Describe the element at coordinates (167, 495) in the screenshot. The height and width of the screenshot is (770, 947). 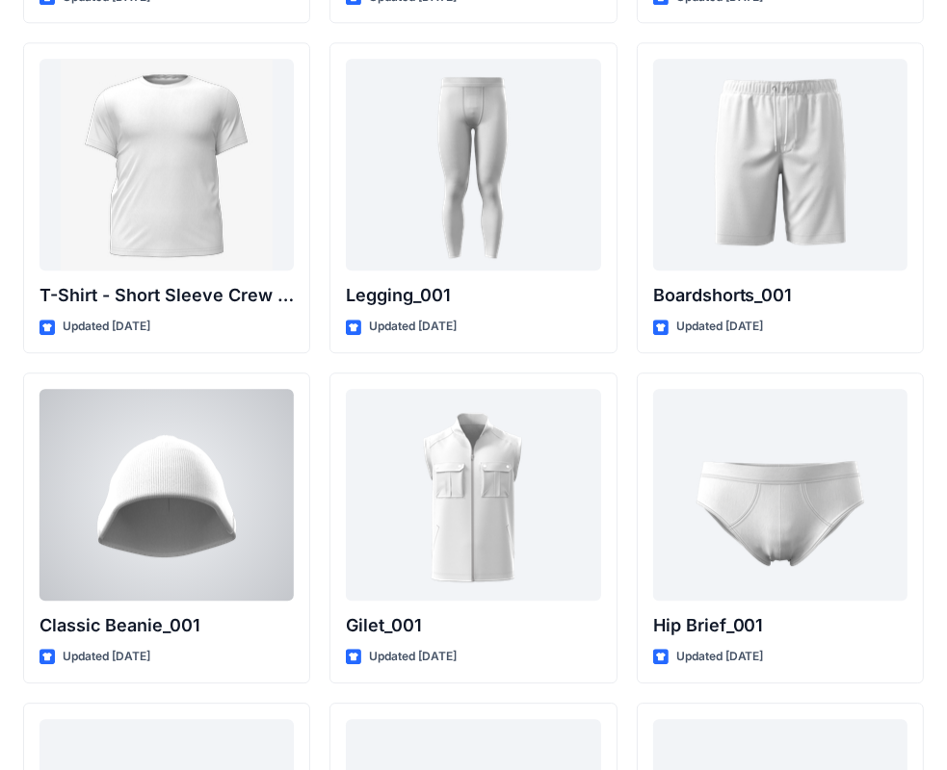
I see `a: Classic Beanie_001` at that location.